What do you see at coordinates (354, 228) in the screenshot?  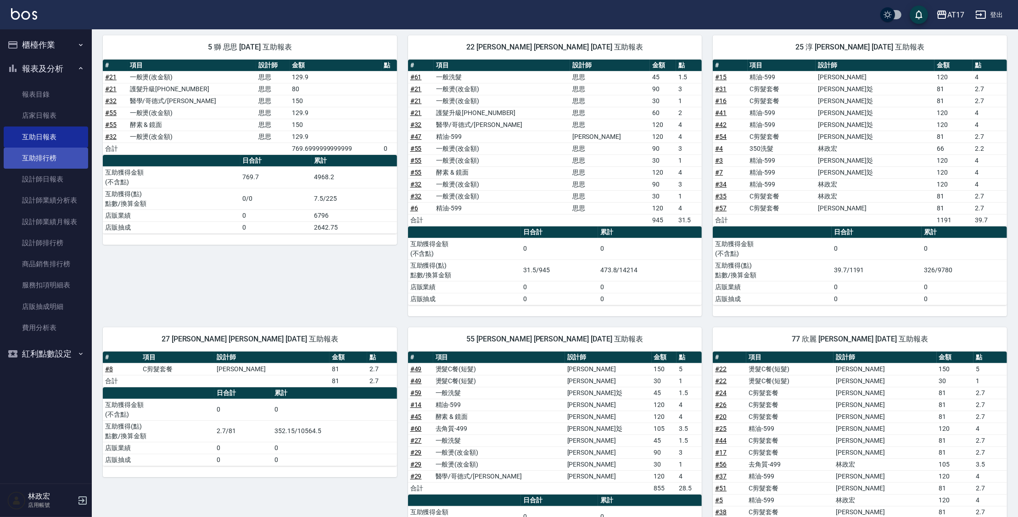 I see `td: 2642.75` at bounding box center [354, 228].